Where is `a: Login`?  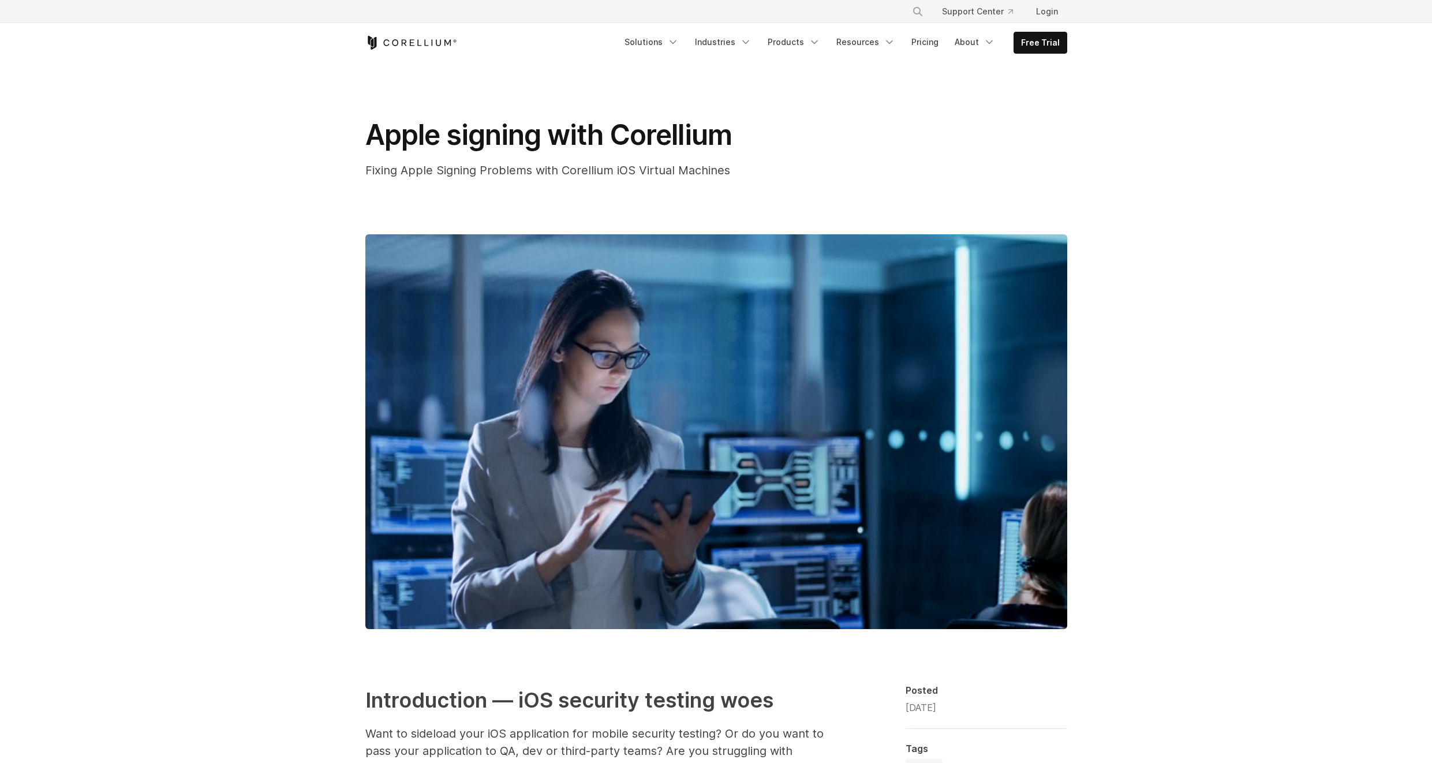
a: Login is located at coordinates (1047, 12).